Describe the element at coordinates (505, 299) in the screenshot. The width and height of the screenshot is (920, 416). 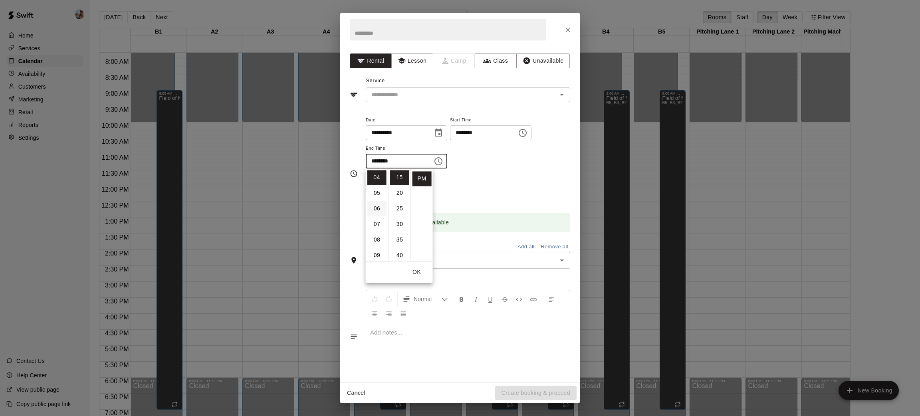
I see `button: Format Strikethrough` at that location.